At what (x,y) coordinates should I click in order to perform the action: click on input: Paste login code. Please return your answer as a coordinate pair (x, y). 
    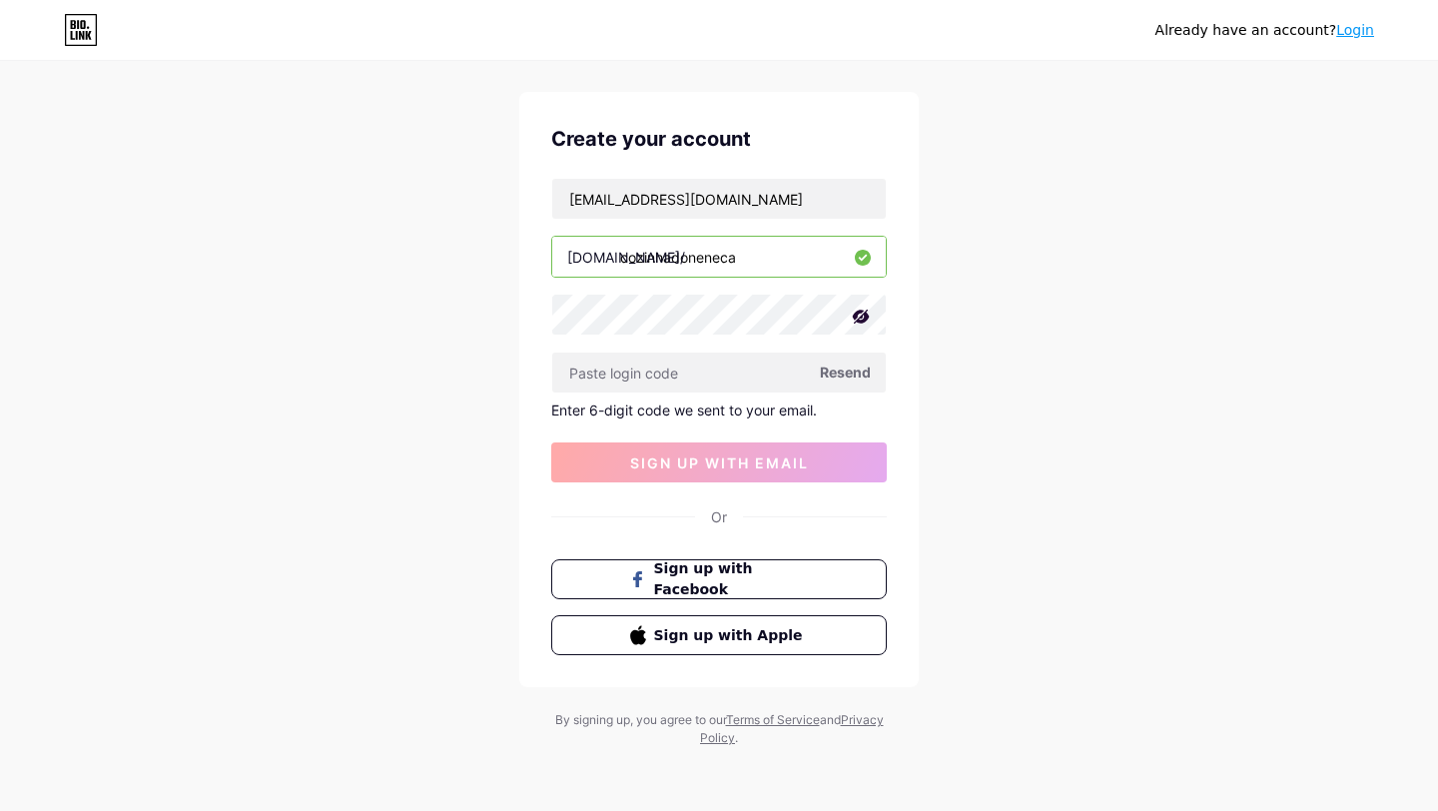
    Looking at the image, I should click on (719, 372).